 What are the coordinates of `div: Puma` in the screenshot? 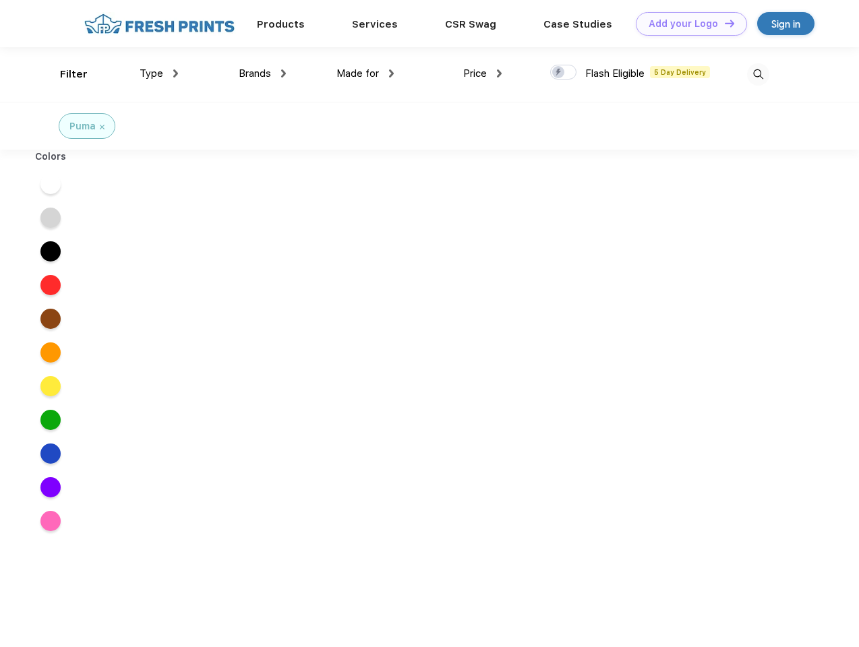 It's located at (82, 126).